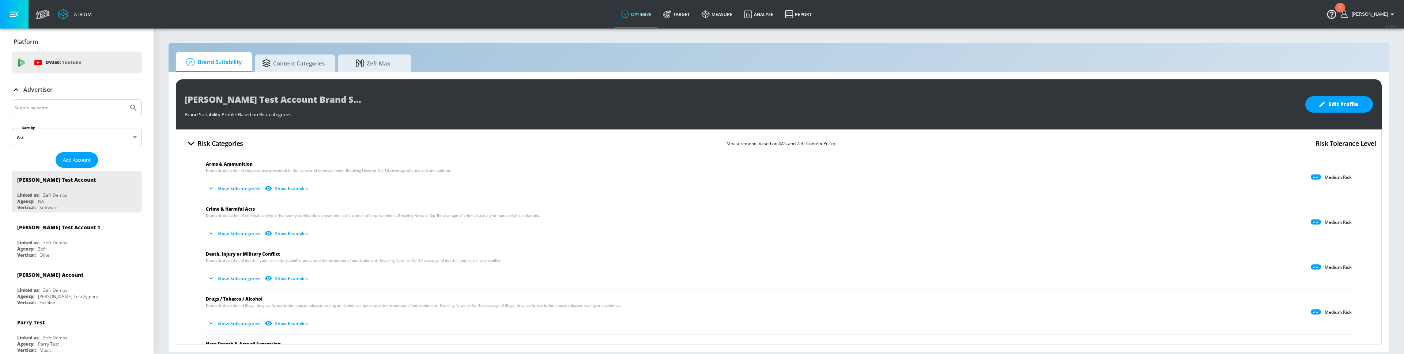 Image resolution: width=1404 pixels, height=354 pixels. I want to click on span: Hate Speech & Acts of Aggression, so click(243, 344).